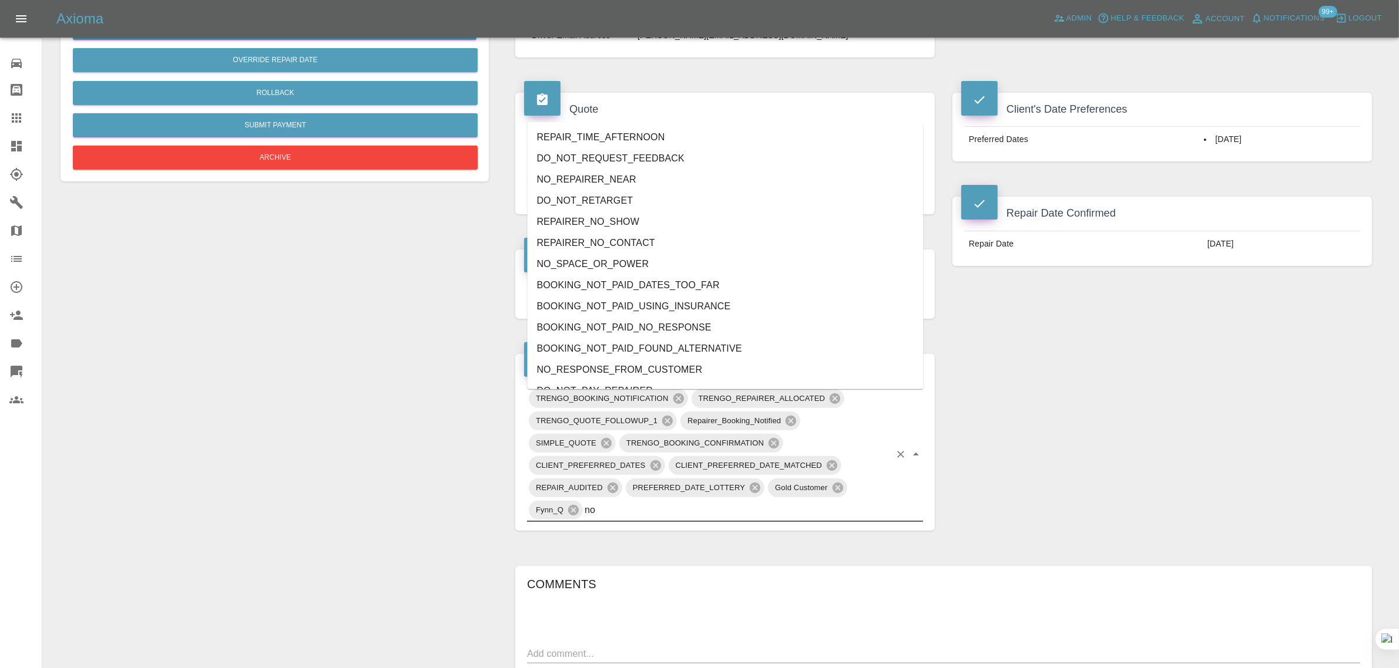  What do you see at coordinates (725, 285) in the screenshot?
I see `li: BOOKING_NOT_PAID_DATES_TOO_FAR` at bounding box center [725, 285].